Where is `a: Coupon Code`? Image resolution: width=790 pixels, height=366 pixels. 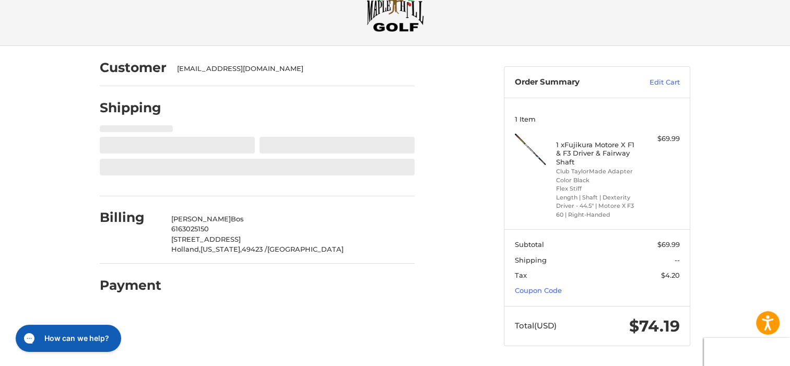 a: Coupon Code is located at coordinates (538, 290).